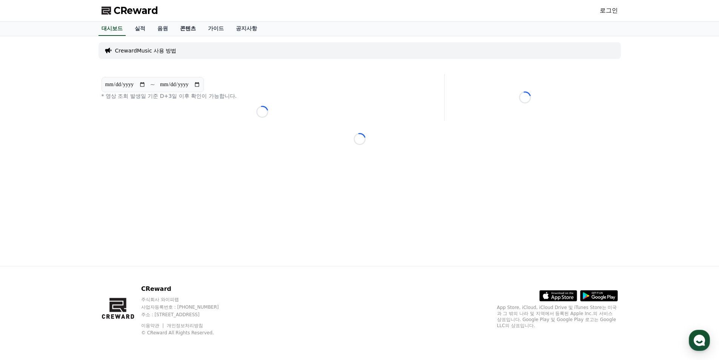 This screenshot has height=360, width=719. What do you see at coordinates (130, 11) in the screenshot?
I see `a: CReward` at bounding box center [130, 11].